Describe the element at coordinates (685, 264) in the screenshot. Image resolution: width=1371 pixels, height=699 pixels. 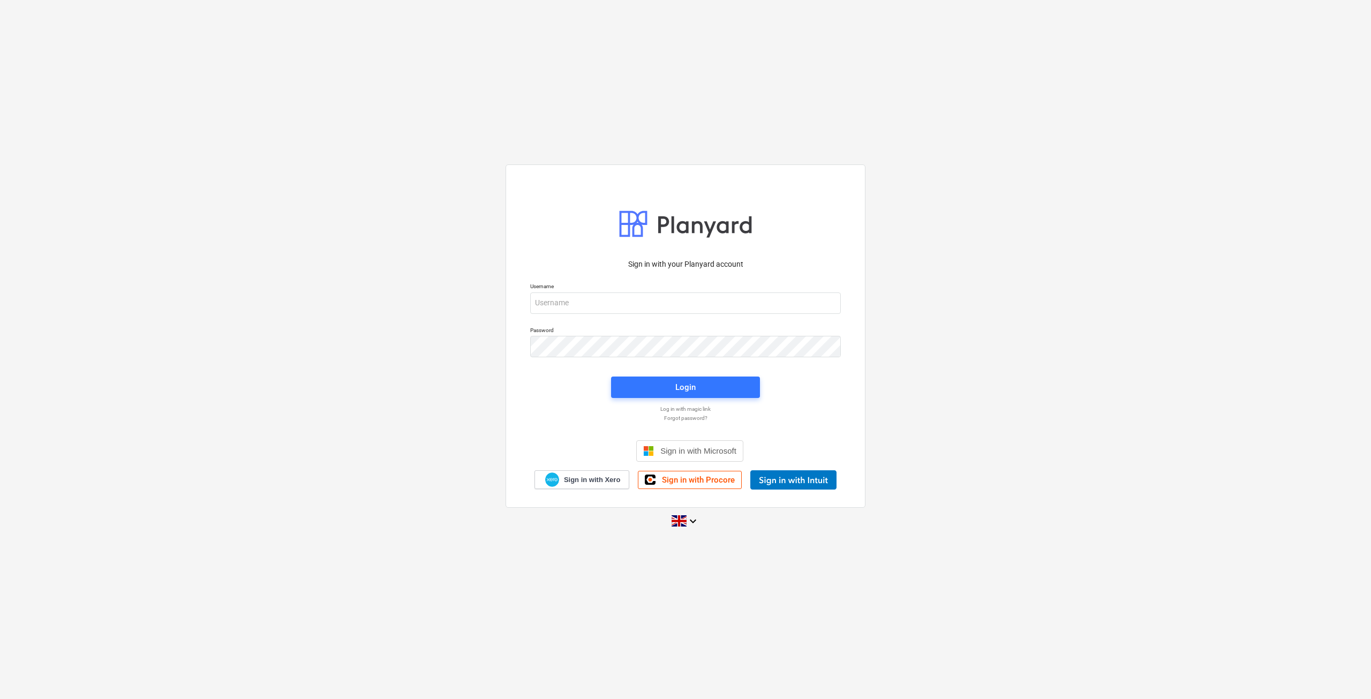
I see `p: Sign in with your Planyard account` at that location.